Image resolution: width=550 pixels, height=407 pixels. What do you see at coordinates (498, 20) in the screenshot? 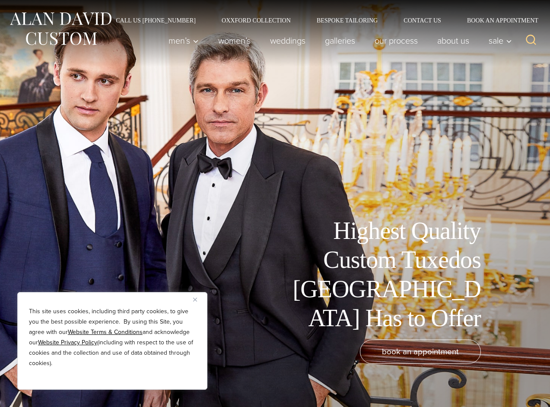
I see `a: Book an Appointment` at bounding box center [498, 20].